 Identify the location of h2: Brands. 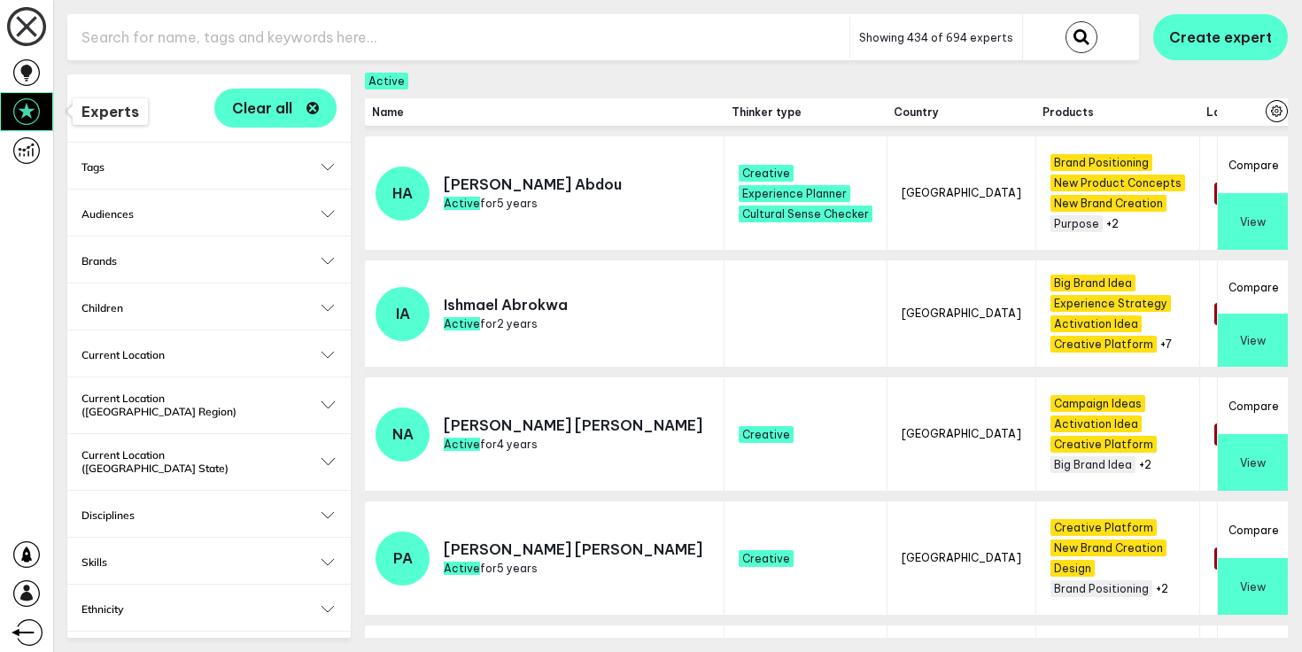
(209, 260).